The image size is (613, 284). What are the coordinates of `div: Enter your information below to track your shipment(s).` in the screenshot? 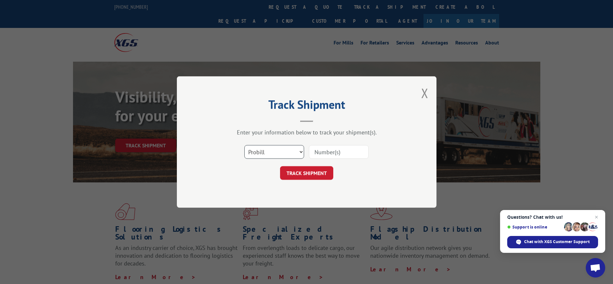 It's located at (307, 132).